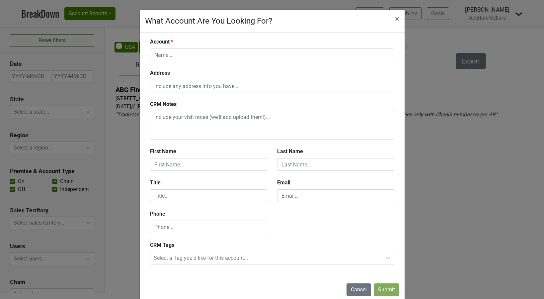  Describe the element at coordinates (163, 104) in the screenshot. I see `b: CRM Notes` at that location.